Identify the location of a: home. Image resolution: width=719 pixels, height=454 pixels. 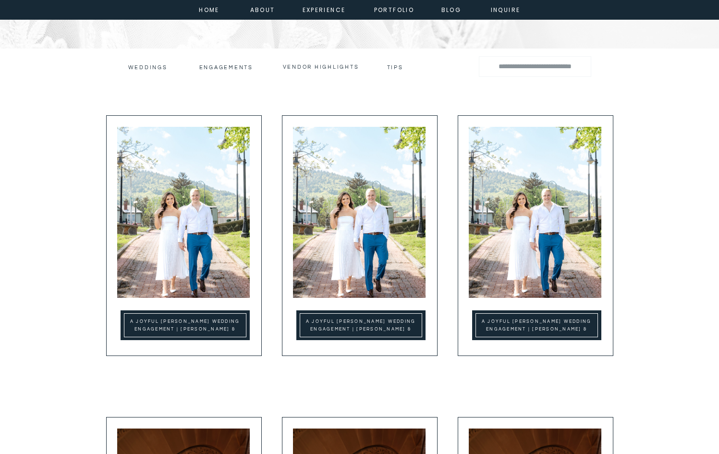
(210, 9).